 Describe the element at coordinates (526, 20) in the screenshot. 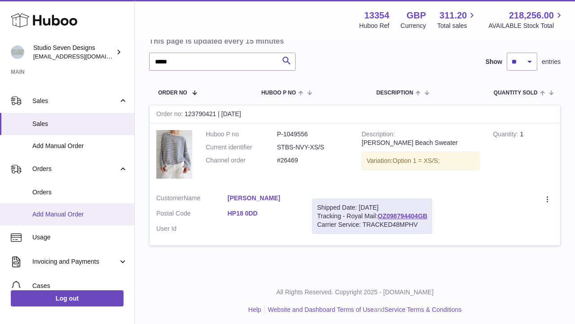

I see `a: 218,256.00 AVAILABLE Stock Total` at that location.